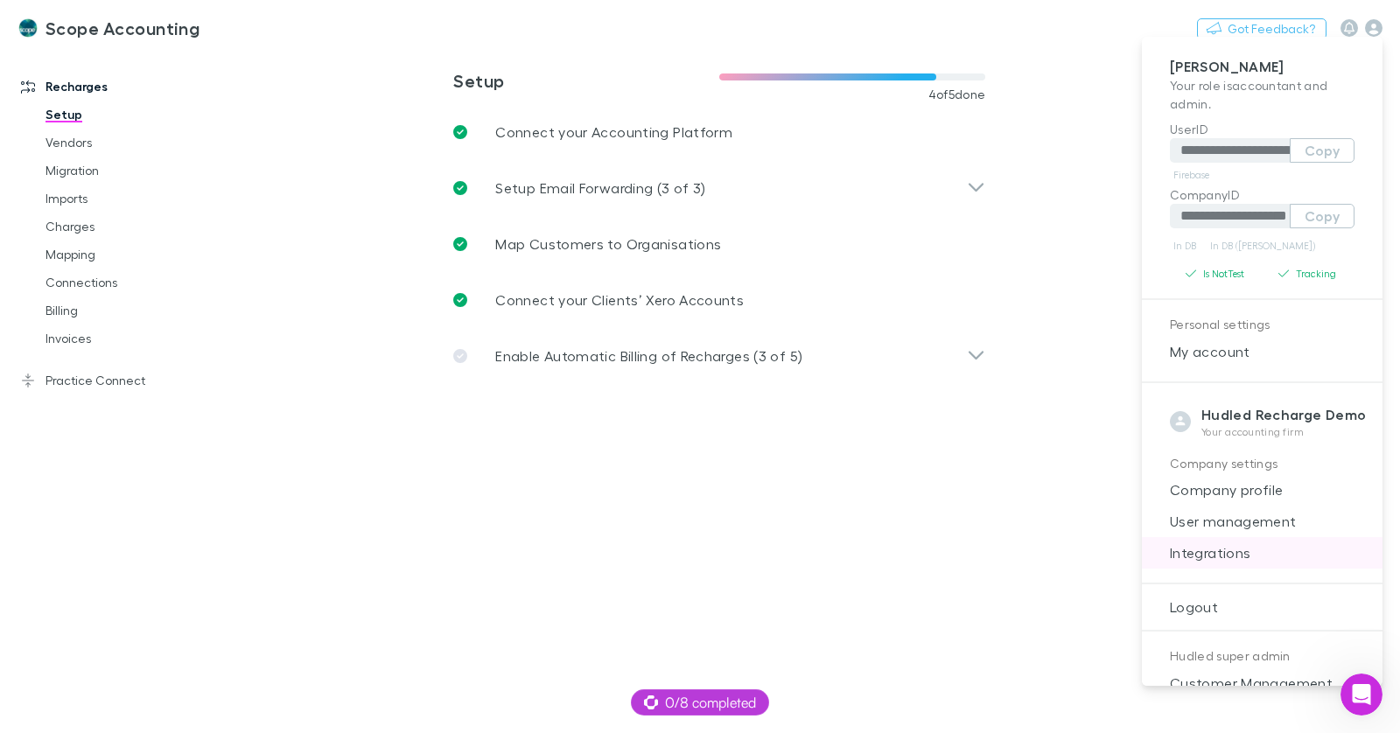  What do you see at coordinates (1283, 432) in the screenshot?
I see `p: Your accounting firm` at bounding box center [1283, 432].